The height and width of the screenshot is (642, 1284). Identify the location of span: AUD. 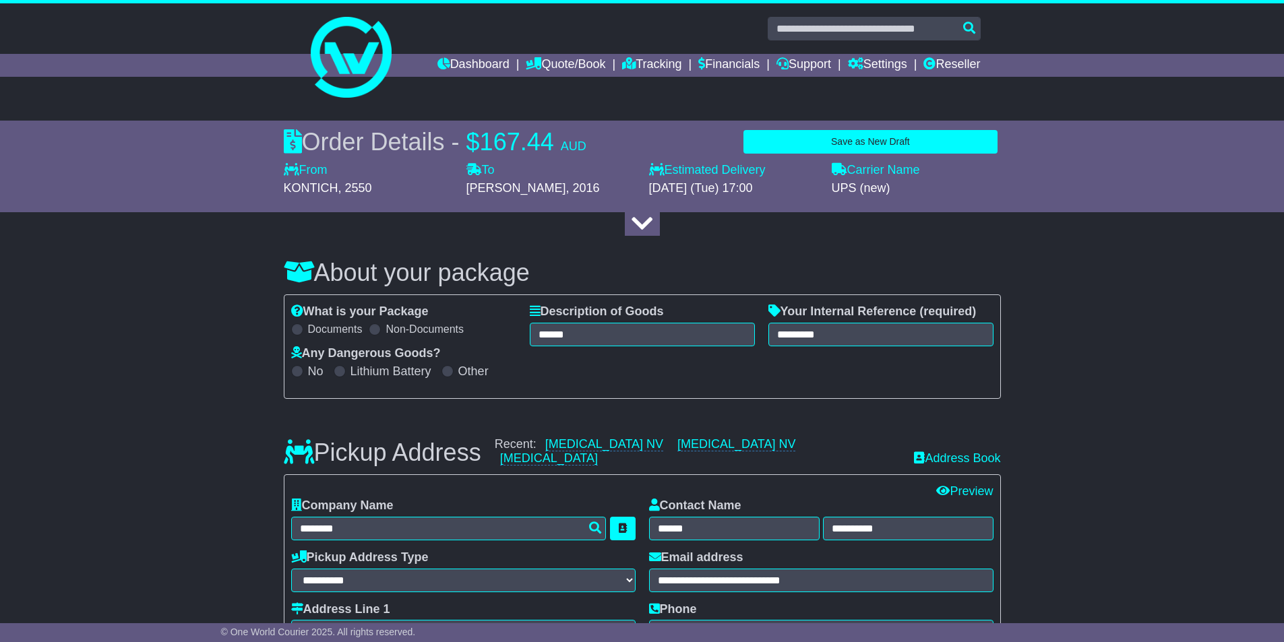
(574, 146).